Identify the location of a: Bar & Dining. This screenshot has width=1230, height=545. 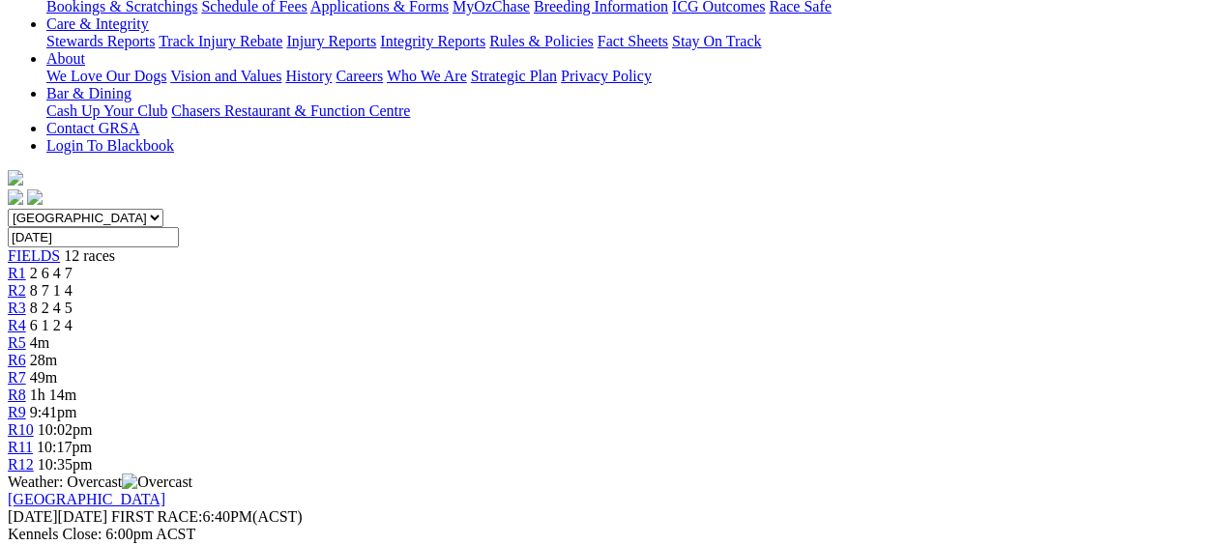
(89, 93).